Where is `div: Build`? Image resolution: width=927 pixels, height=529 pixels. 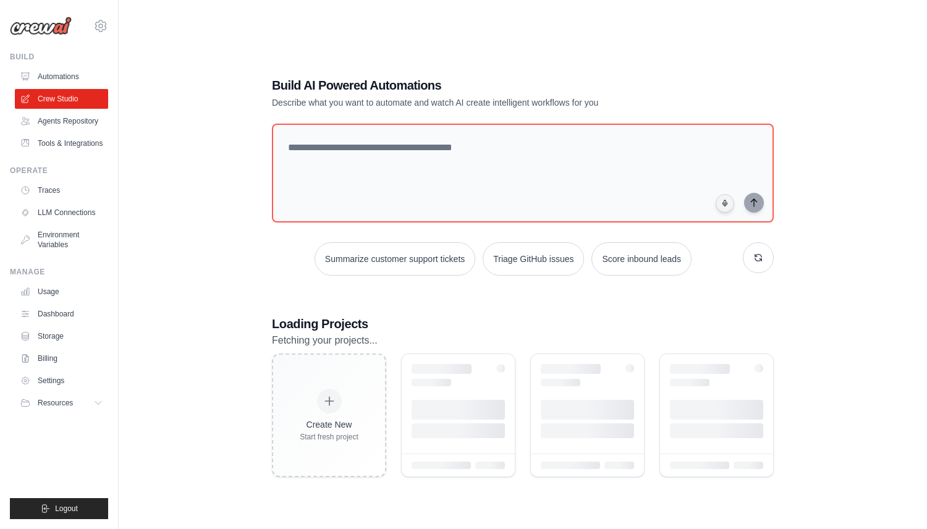
div: Build is located at coordinates (59, 57).